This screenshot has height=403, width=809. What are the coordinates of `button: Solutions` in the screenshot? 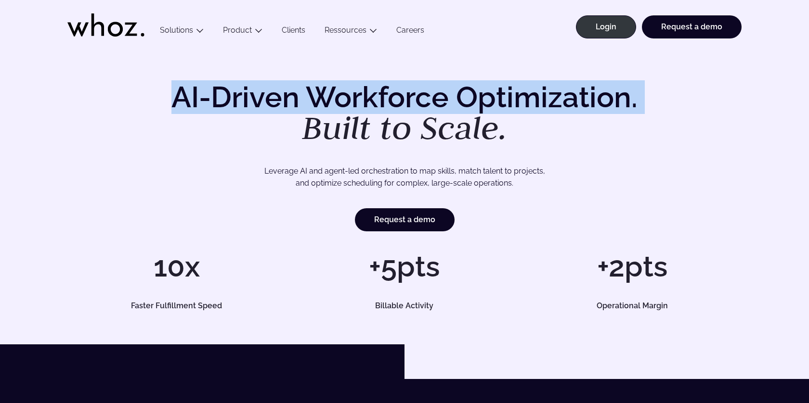 It's located at (181, 32).